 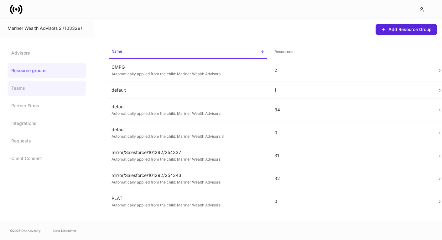 I want to click on div: PLAT, so click(x=188, y=198).